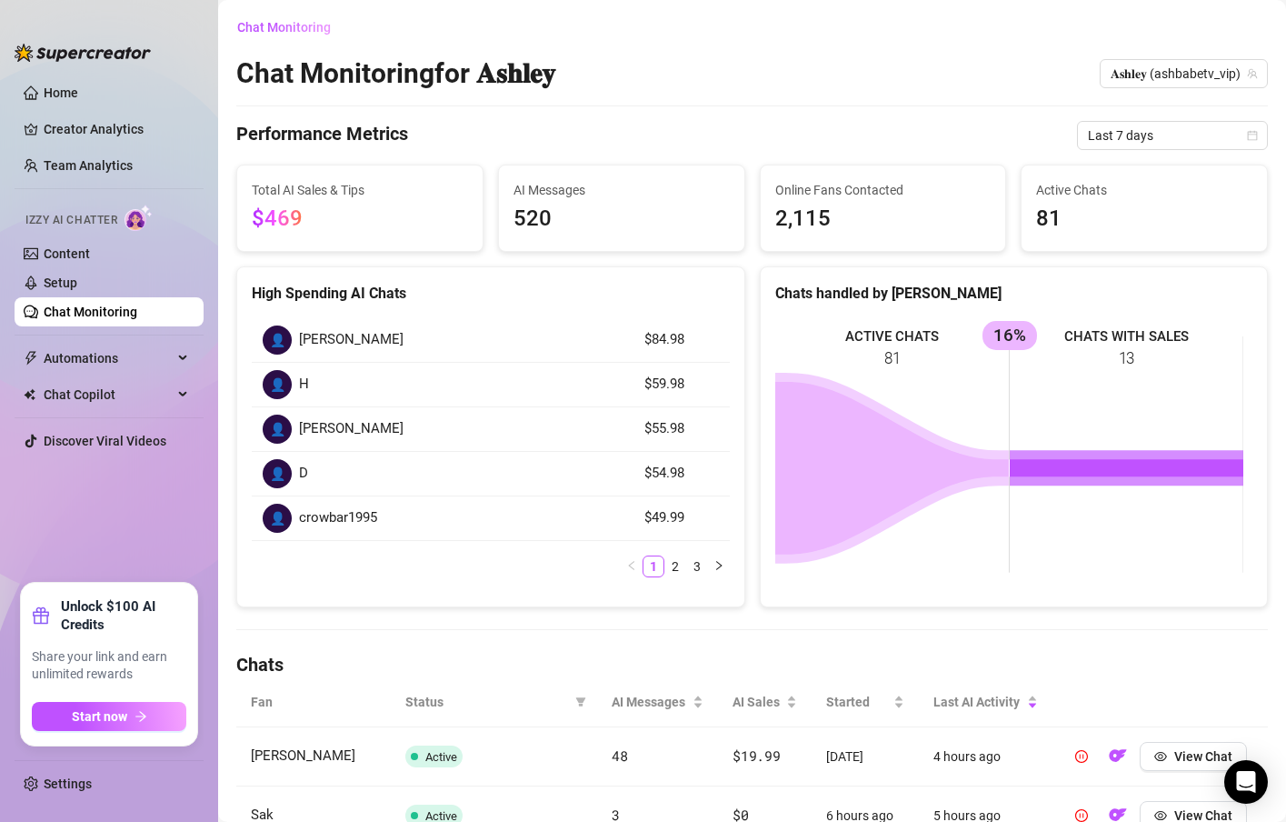  Describe the element at coordinates (622, 219) in the screenshot. I see `span: 520` at that location.